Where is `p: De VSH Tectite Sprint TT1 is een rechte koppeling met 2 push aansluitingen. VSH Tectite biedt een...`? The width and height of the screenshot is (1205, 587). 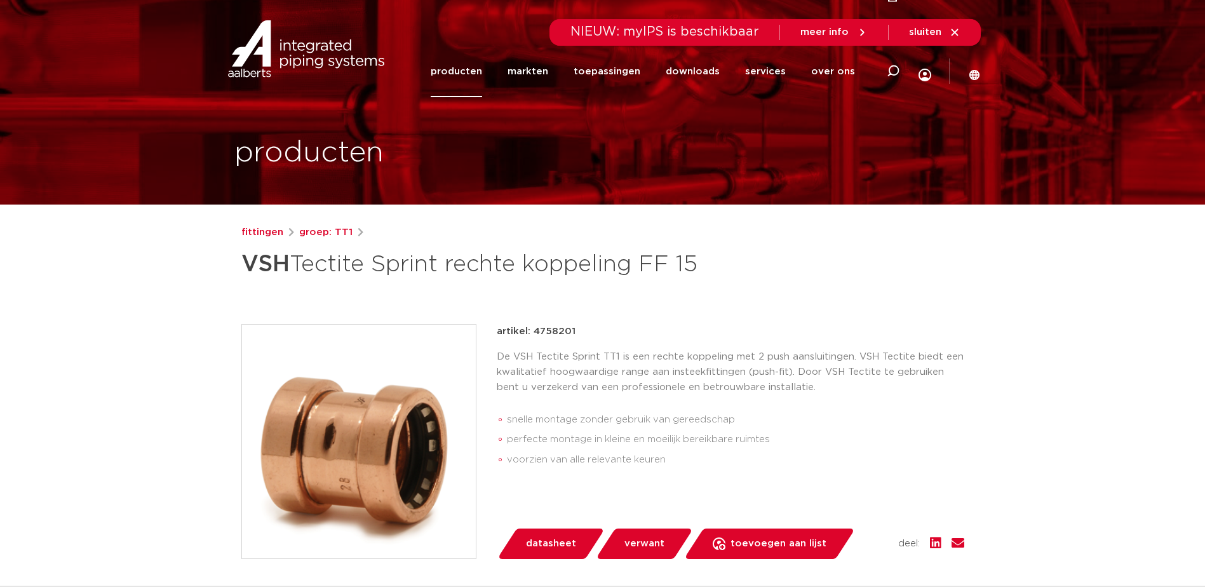
p: De VSH Tectite Sprint TT1 is een rechte koppeling met 2 push aansluitingen. VSH Tectite biedt een... is located at coordinates (730, 372).